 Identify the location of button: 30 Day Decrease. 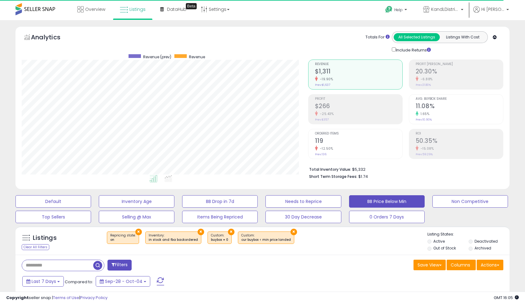
(303, 217).